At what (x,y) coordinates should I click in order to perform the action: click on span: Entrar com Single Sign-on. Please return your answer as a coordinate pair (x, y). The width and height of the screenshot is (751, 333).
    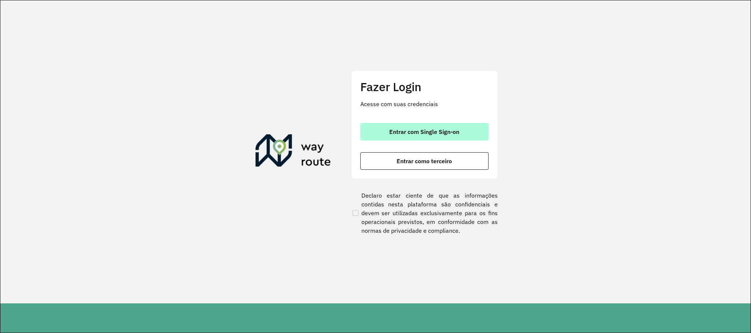
    Looking at the image, I should click on (424, 132).